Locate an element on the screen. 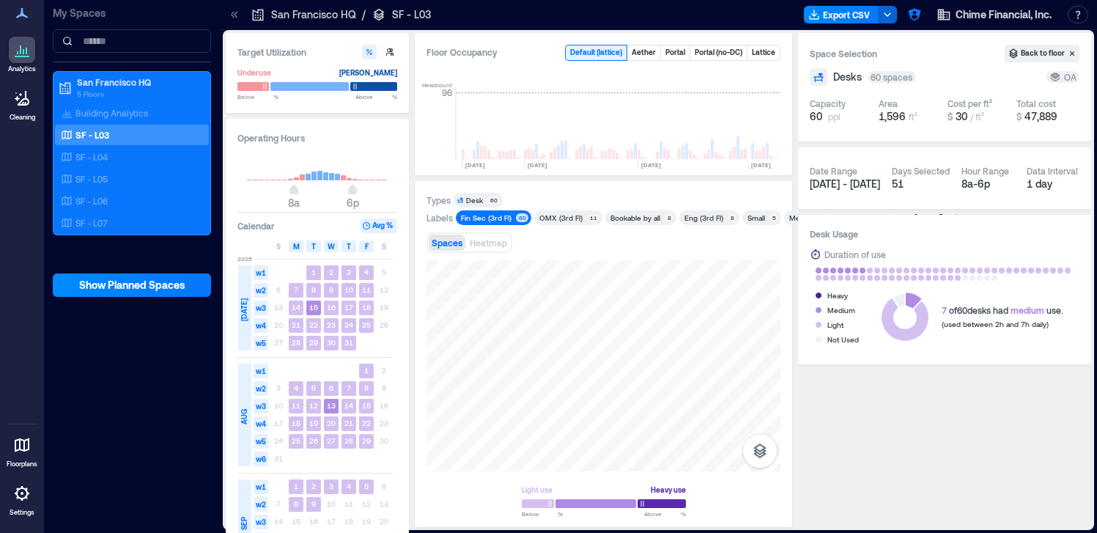  div: Light is located at coordinates (835, 325).